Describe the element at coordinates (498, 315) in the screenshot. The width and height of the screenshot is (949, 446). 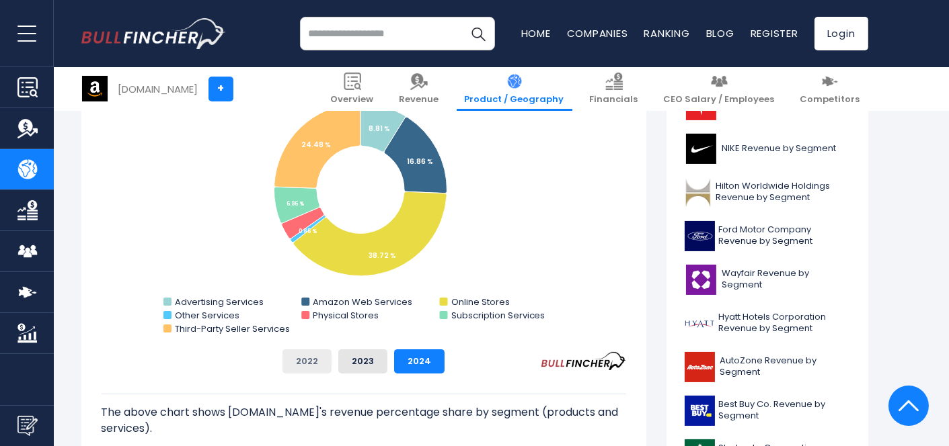
I see `text: Subscription Services` at that location.